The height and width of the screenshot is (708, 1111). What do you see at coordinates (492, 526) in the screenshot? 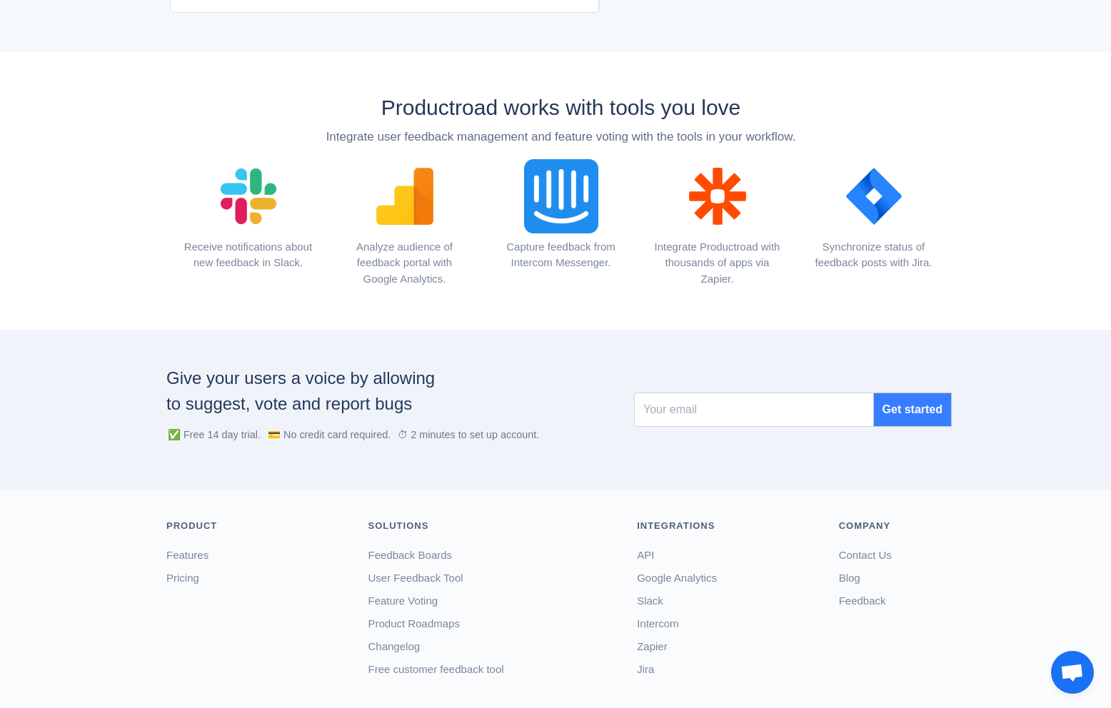
I see `div: Solutions` at bounding box center [492, 526].